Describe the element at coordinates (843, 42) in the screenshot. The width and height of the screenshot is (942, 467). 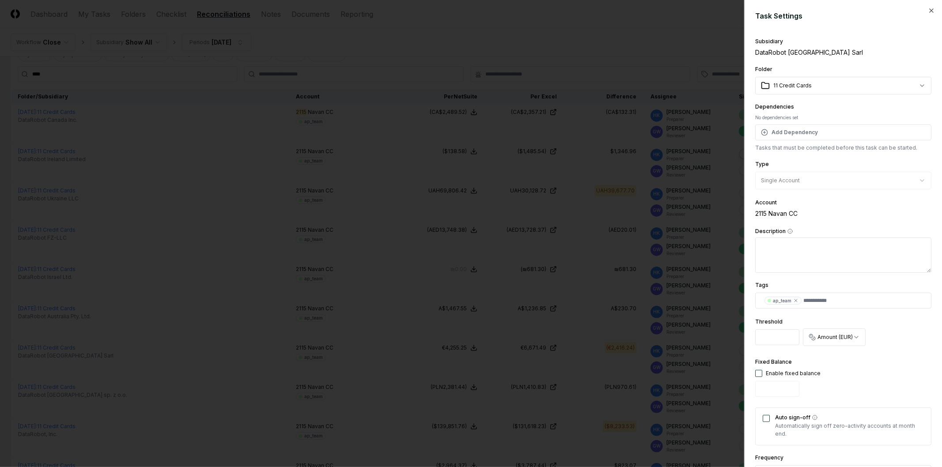
I see `div: Subsidiary` at that location.